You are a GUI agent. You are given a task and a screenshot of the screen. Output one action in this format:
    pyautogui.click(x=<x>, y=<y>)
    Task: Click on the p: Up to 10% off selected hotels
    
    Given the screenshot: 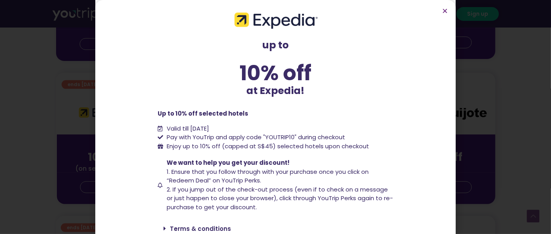 What is the action you would take?
    pyautogui.click(x=276, y=113)
    